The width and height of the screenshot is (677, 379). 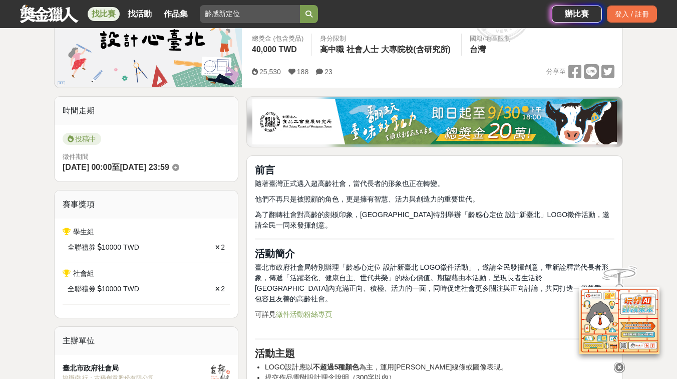 What do you see at coordinates (176, 14) in the screenshot?
I see `a: 作品集` at bounding box center [176, 14].